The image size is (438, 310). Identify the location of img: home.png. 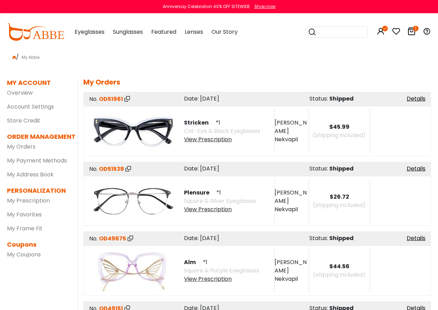
(14, 57).